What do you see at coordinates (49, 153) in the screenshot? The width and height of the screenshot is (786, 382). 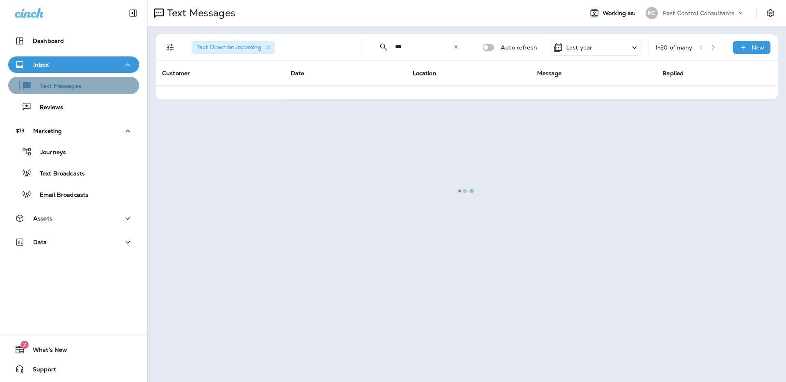 I see `p: Journeys` at bounding box center [49, 153].